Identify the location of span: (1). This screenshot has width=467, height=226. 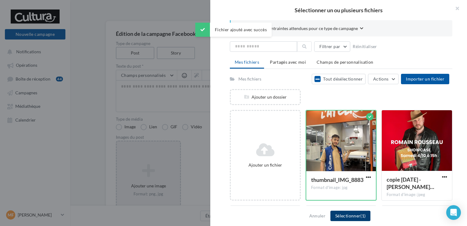
(363, 215).